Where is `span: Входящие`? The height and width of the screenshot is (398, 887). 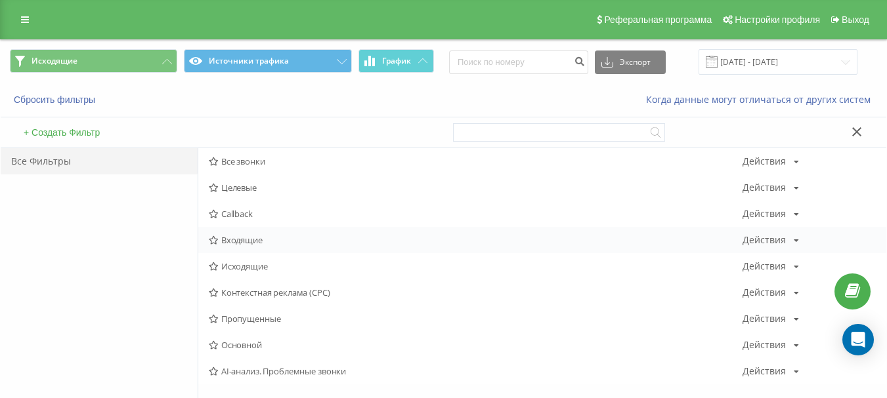
span: Входящие is located at coordinates (475, 240).